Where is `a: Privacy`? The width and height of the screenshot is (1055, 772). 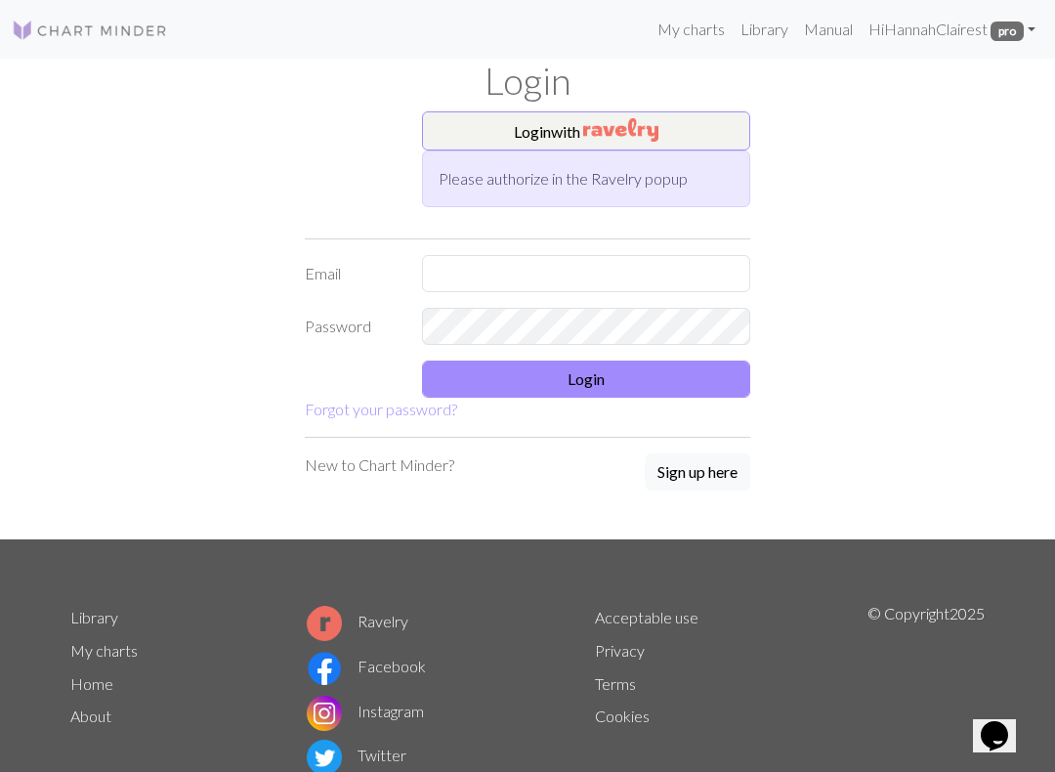 a: Privacy is located at coordinates (619, 650).